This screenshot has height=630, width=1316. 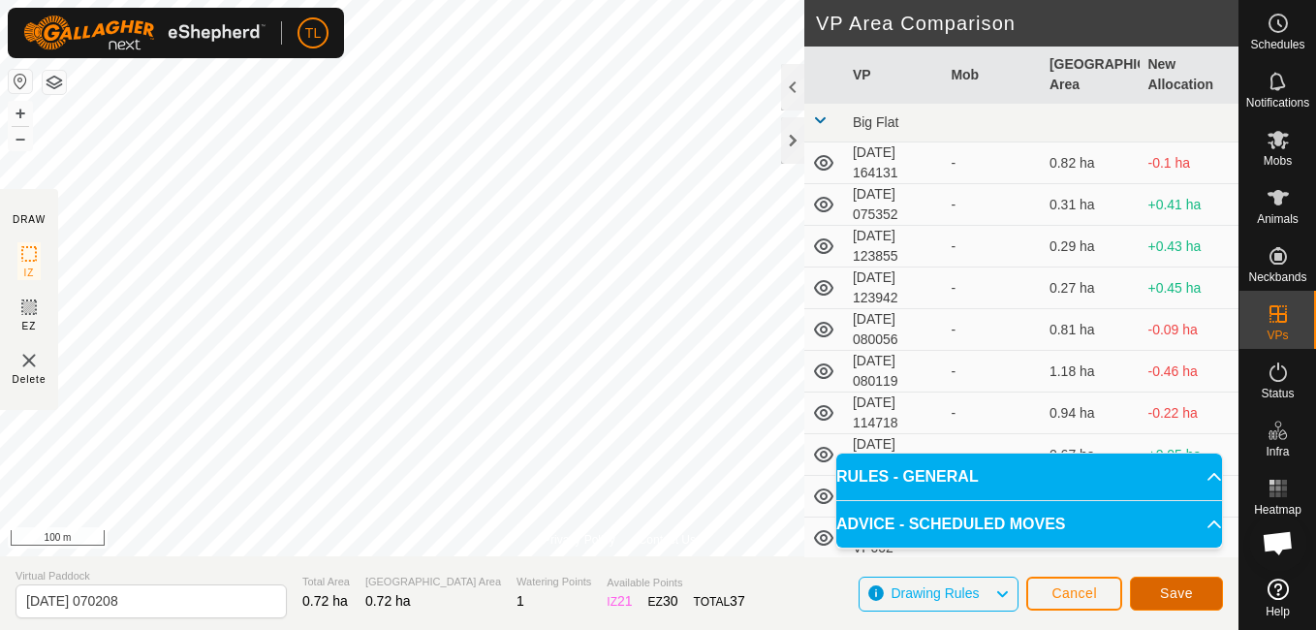 What do you see at coordinates (1091, 163) in the screenshot?
I see `td: 0.82 ha` at bounding box center [1091, 163].